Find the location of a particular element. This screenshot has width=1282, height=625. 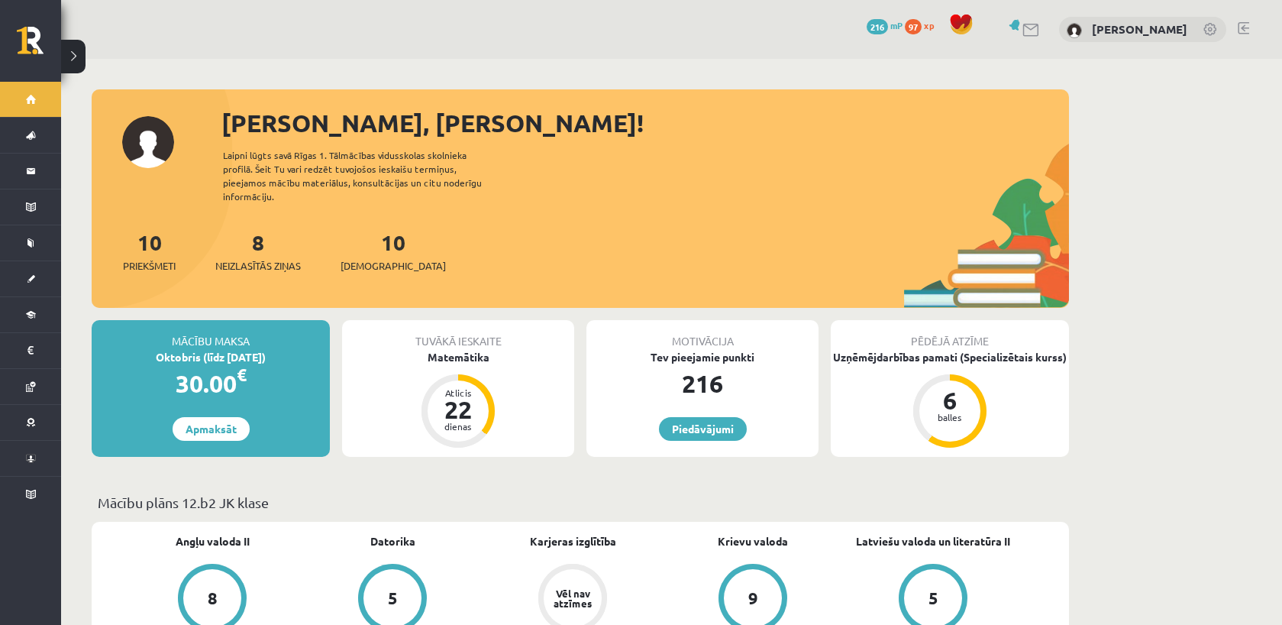

a: 8Neizlasītās ziņas is located at coordinates (258, 250).